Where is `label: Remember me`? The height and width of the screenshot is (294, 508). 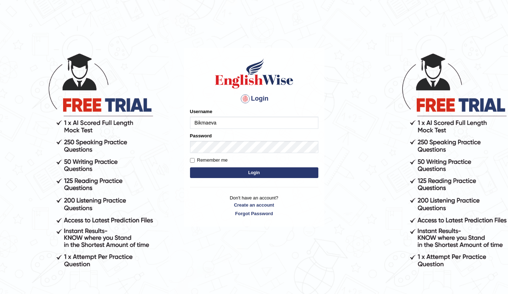
label: Remember me is located at coordinates (209, 160).